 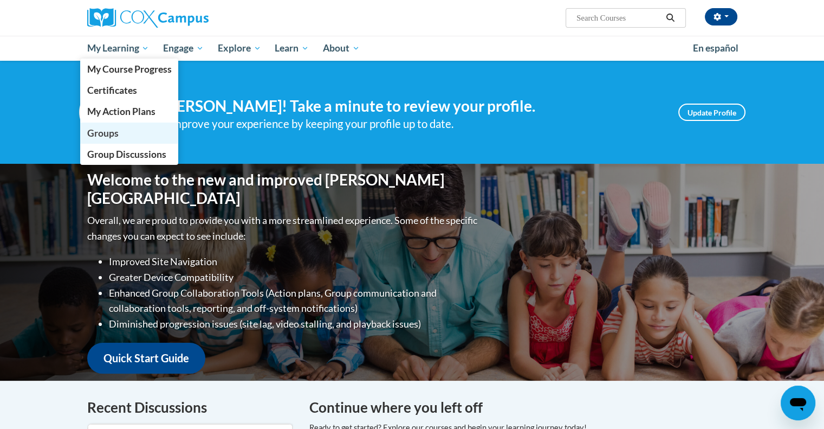 What do you see at coordinates (240, 48) in the screenshot?
I see `a: Explore` at bounding box center [240, 48].